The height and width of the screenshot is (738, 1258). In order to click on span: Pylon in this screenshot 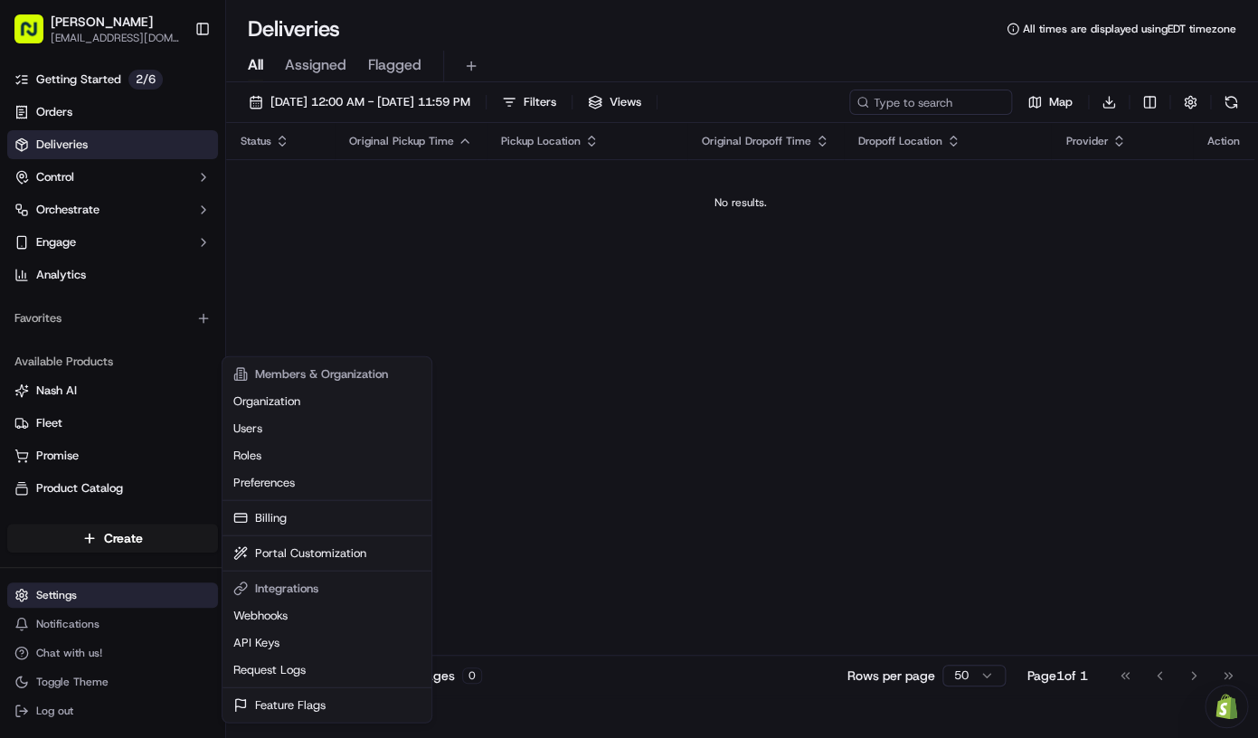, I will do `click(199, 313)`.